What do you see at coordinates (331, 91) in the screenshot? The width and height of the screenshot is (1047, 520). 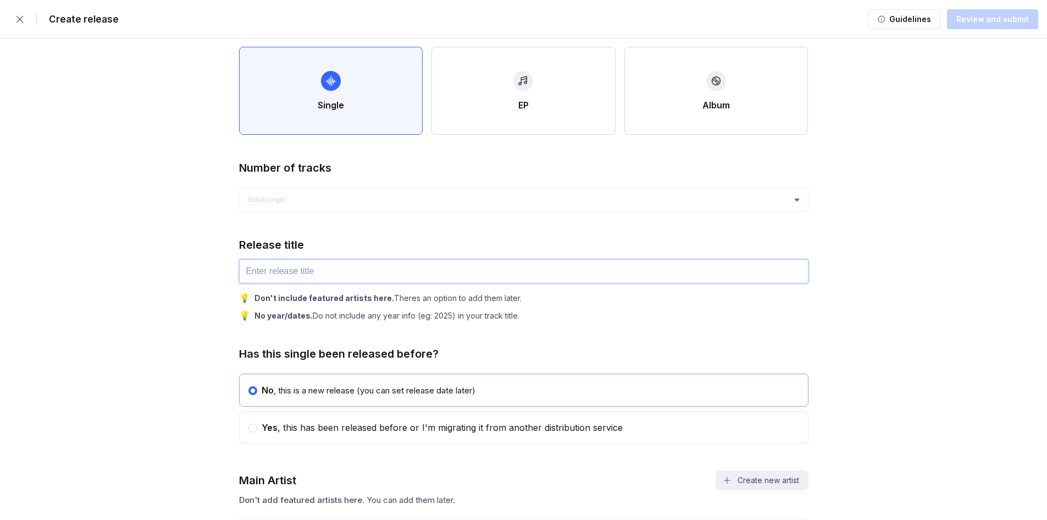 I see `button: Single` at bounding box center [331, 91].